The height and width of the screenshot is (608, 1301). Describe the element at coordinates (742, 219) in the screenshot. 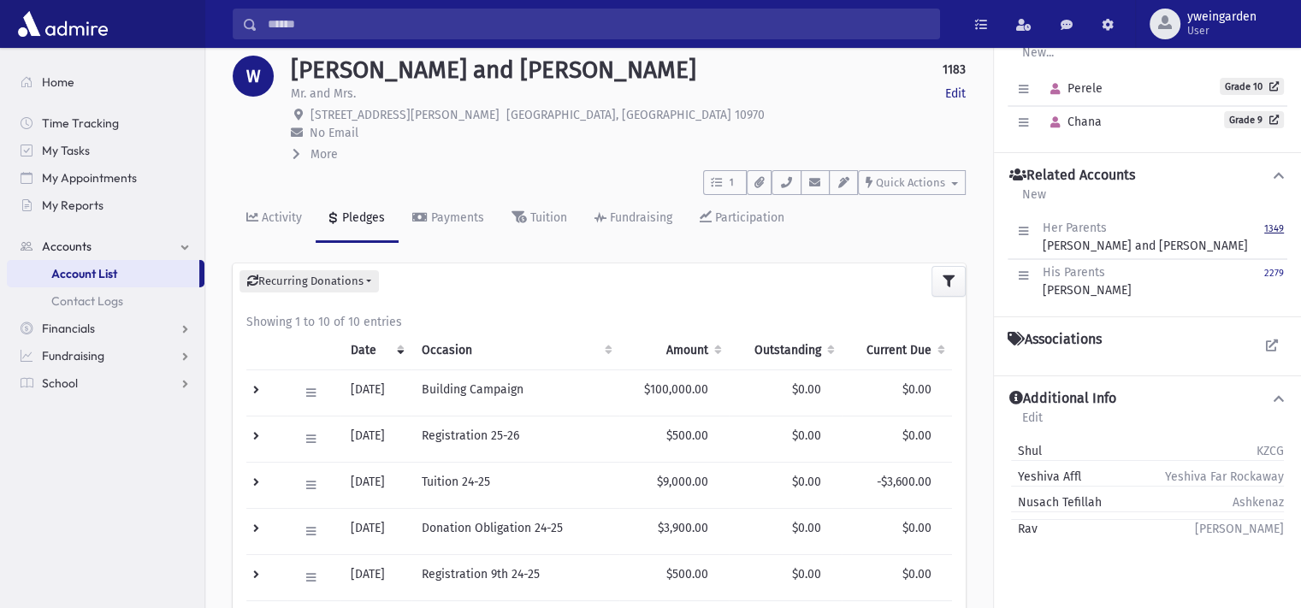

I see `a: Participation` at that location.